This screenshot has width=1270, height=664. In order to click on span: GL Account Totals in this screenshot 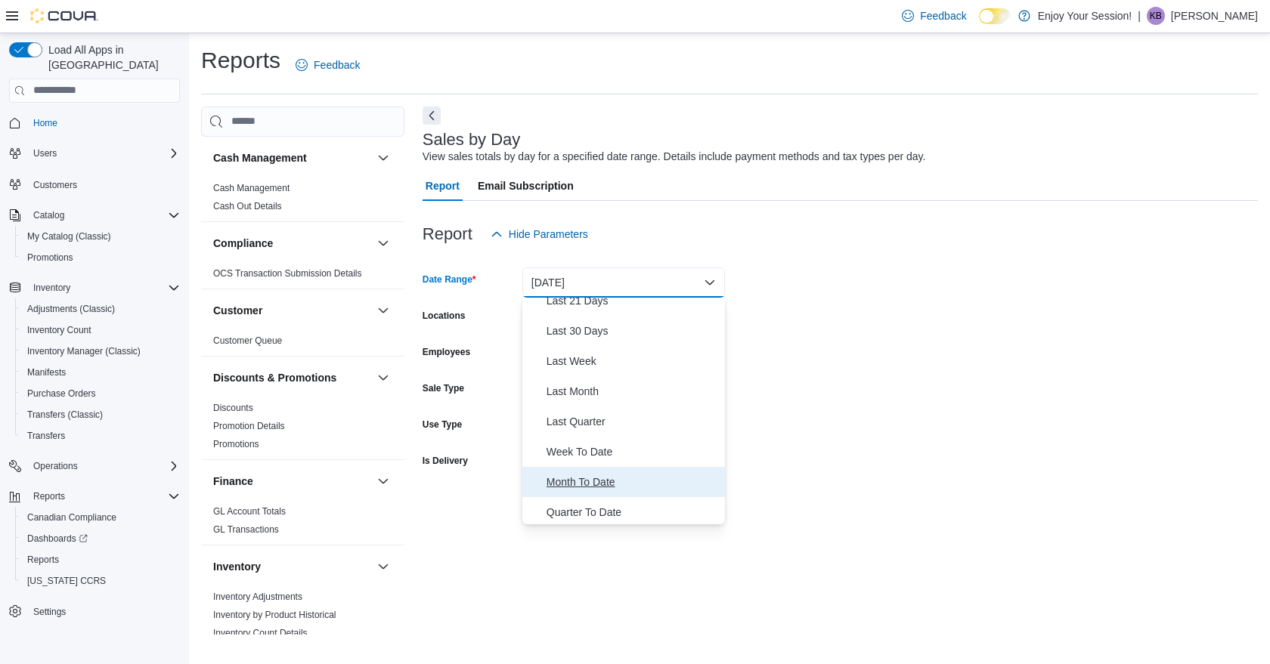, I will do `click(249, 512)`.